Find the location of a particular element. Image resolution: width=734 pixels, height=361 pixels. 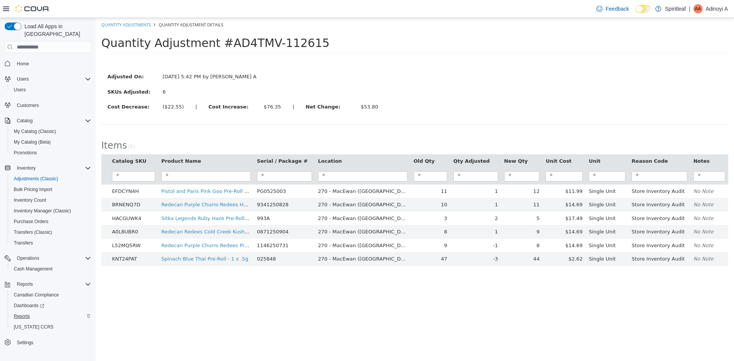

td: 9341250828 is located at coordinates (189, 187).